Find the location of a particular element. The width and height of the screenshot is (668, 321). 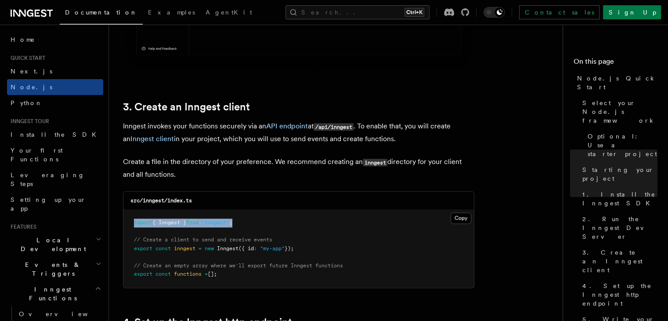

a: Setting up your app is located at coordinates (55, 204).